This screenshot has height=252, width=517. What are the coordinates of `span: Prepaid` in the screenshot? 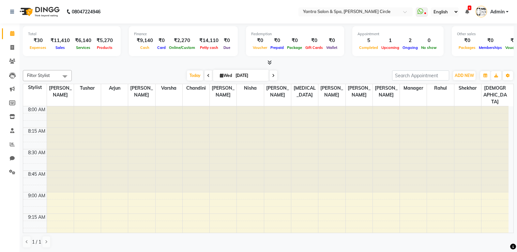 It's located at (277, 48).